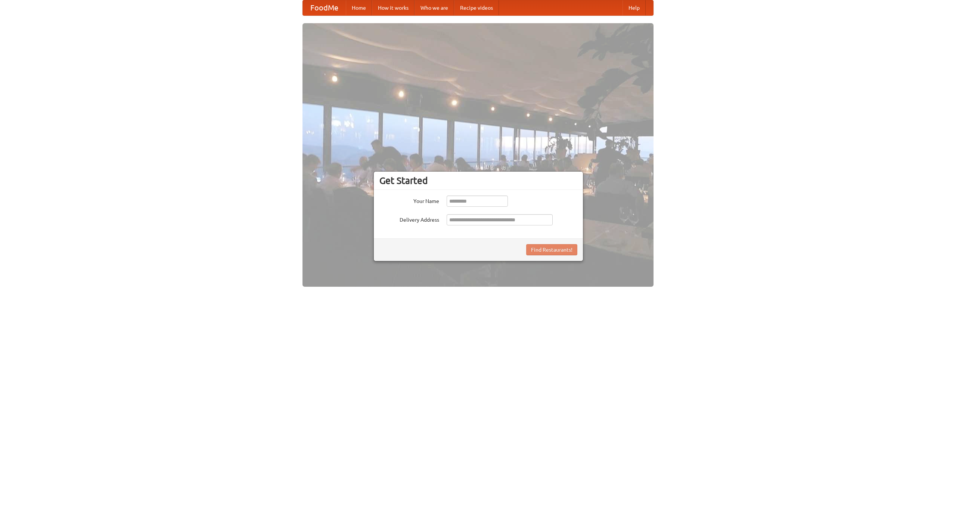 The width and height of the screenshot is (956, 529). I want to click on button: Find Restaurants!, so click(552, 250).